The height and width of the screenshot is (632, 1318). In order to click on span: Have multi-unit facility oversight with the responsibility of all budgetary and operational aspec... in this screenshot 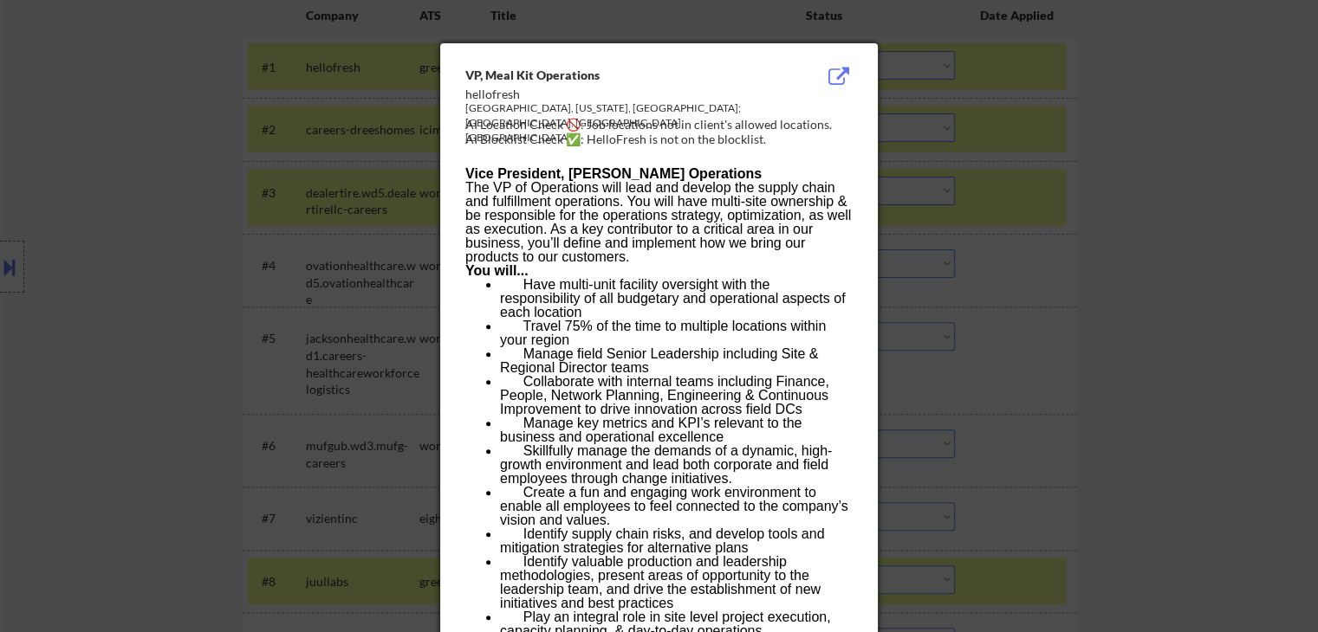, I will do `click(672, 298)`.